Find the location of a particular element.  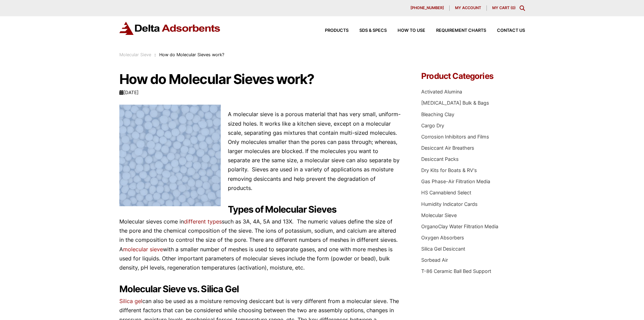

a: My Cart (0) is located at coordinates (504, 8).